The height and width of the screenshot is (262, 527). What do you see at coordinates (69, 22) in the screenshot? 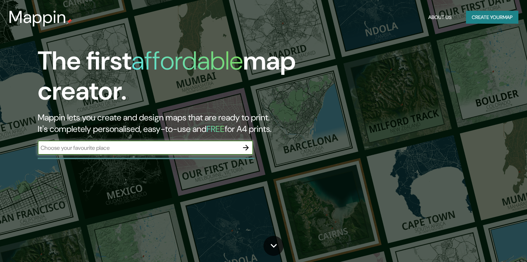
I see `img: mappin-pin` at bounding box center [69, 22].